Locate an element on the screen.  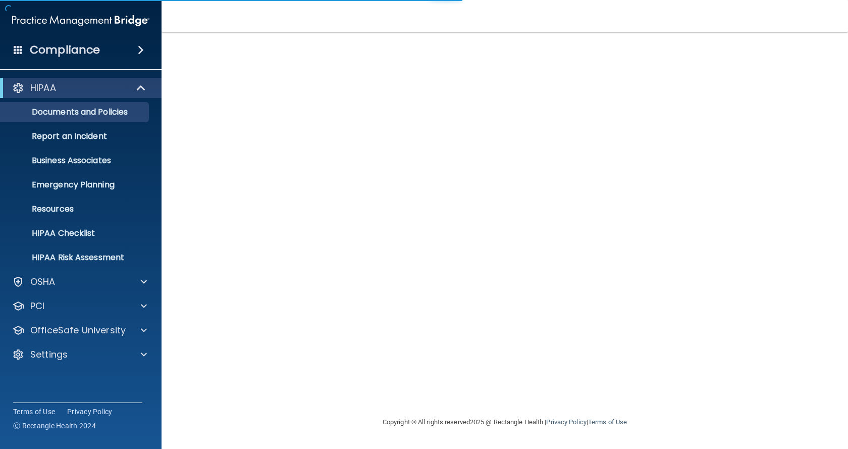
p: HIPAA Risk Assessment is located at coordinates (75, 258).